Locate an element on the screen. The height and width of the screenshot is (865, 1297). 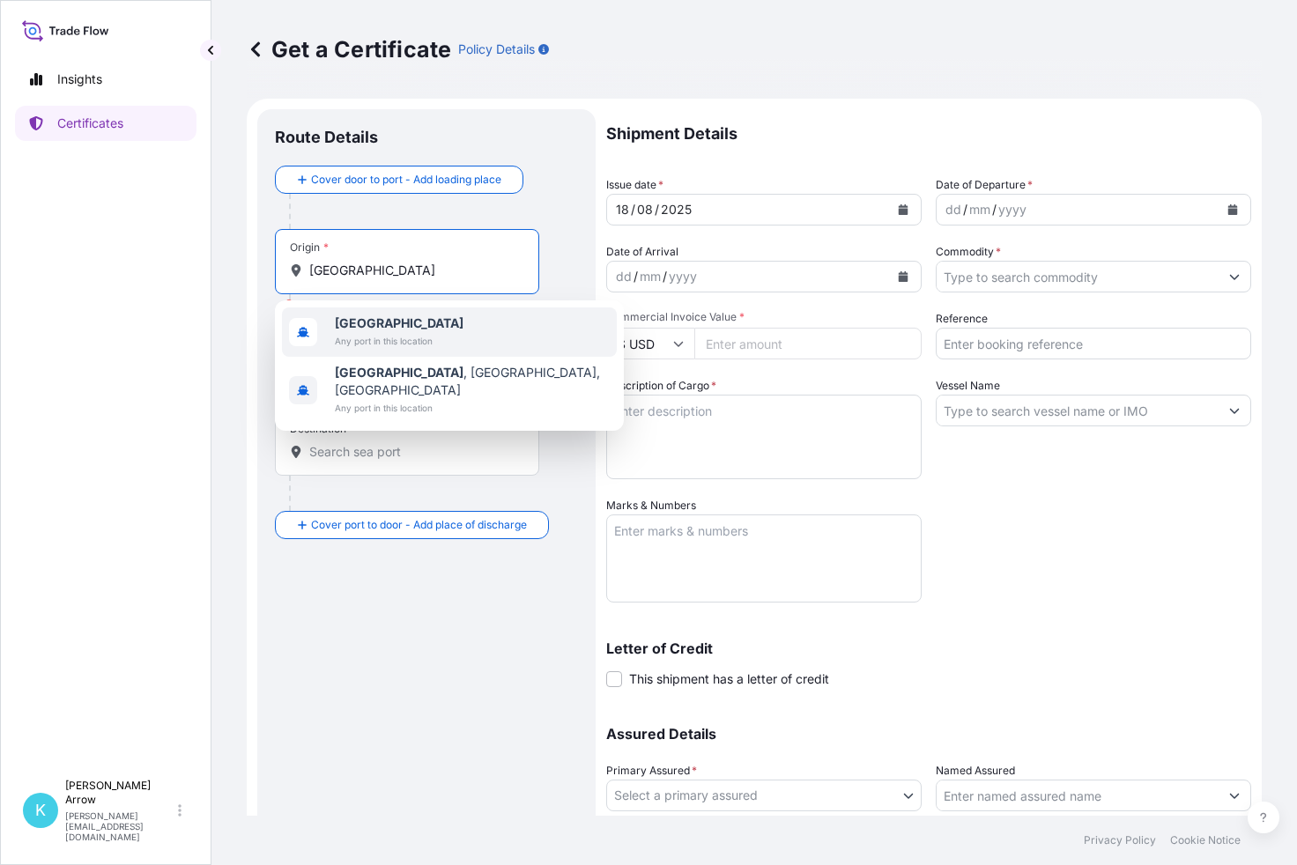
label: Reference is located at coordinates (961, 319).